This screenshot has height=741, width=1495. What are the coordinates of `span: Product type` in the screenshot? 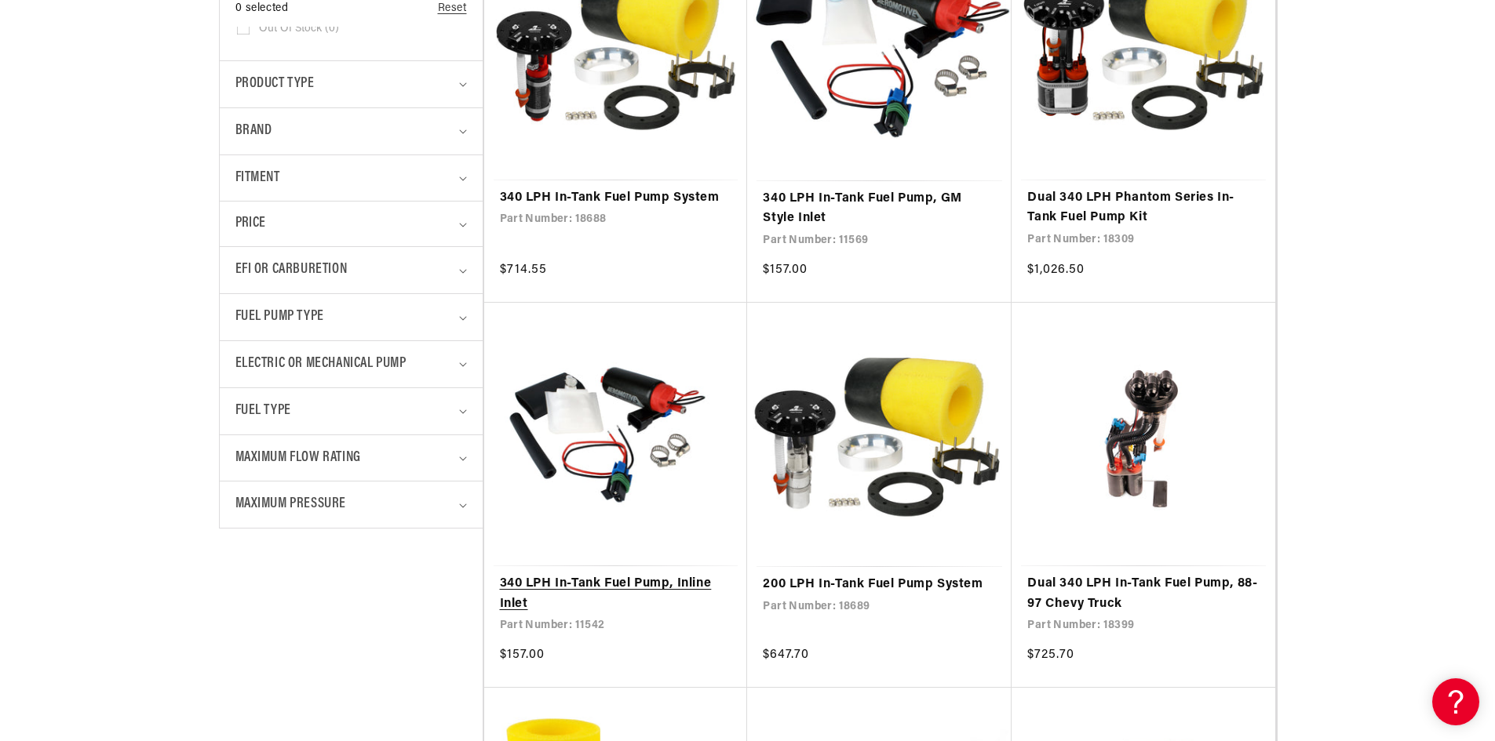 It's located at (275, 84).